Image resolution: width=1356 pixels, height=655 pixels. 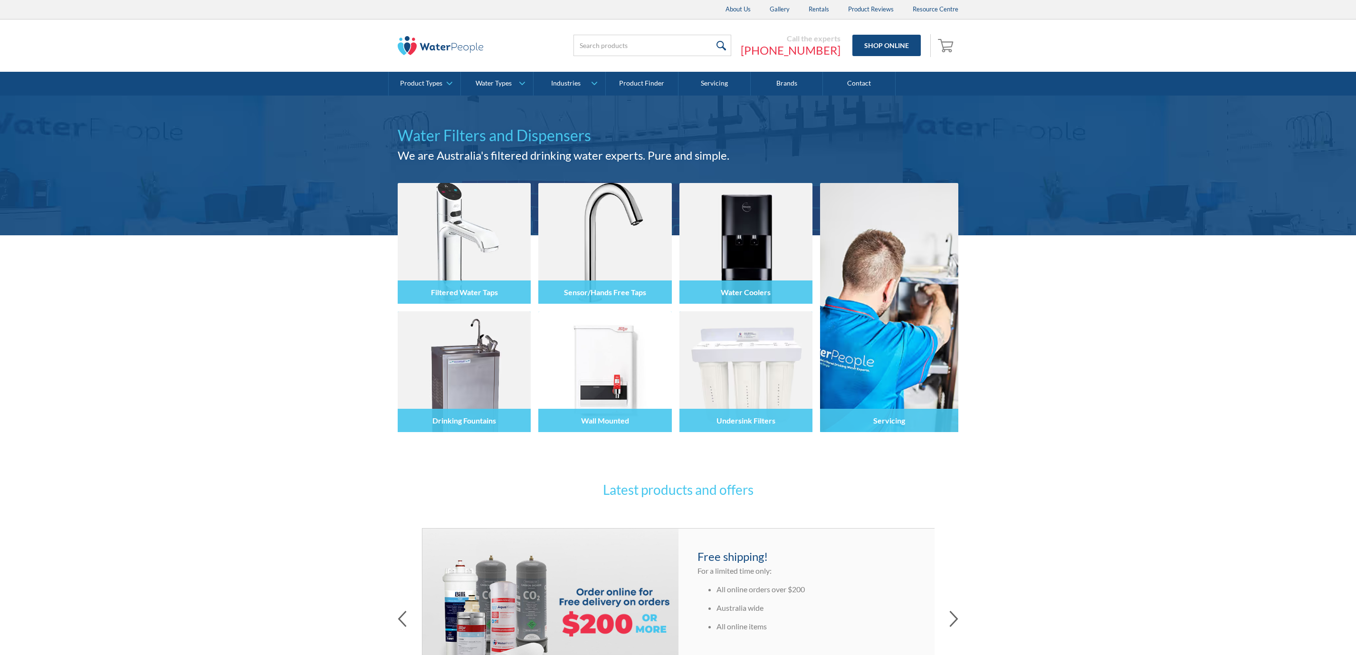 I want to click on h3: Latest products and offers, so click(x=678, y=489).